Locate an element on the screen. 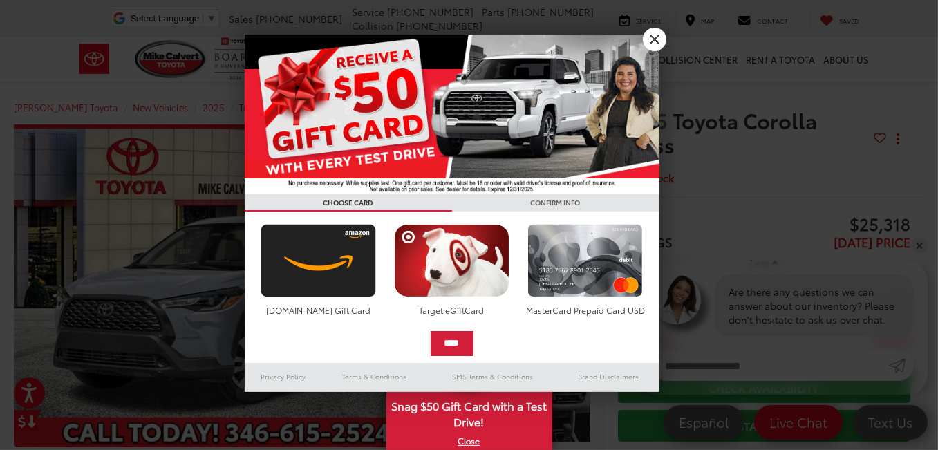 The width and height of the screenshot is (938, 450). div: MasterCard Prepaid Card USD is located at coordinates (585, 310).